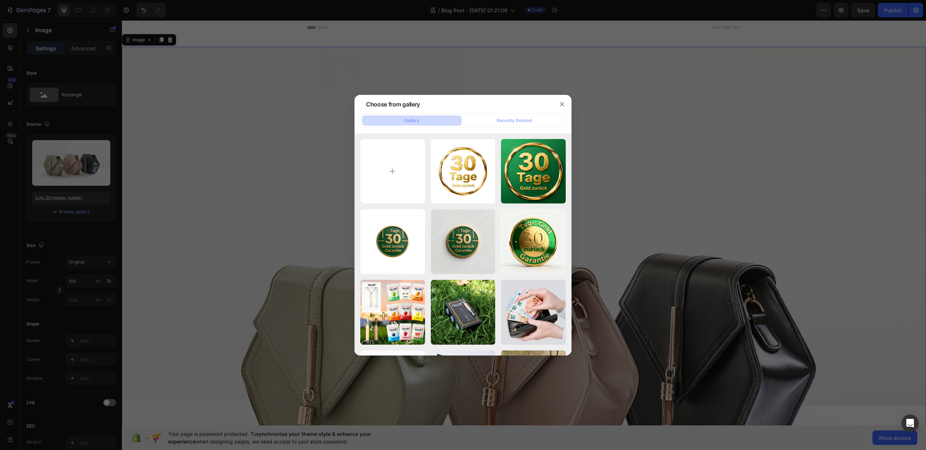  I want to click on div: Image, so click(17, 20).